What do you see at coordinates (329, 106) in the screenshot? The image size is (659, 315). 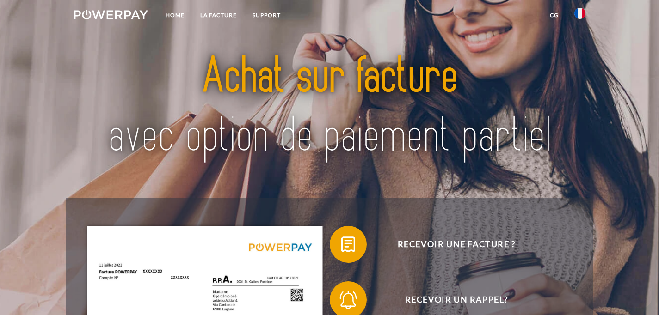 I see `img: title-powerpay_fr.svg` at bounding box center [329, 106].